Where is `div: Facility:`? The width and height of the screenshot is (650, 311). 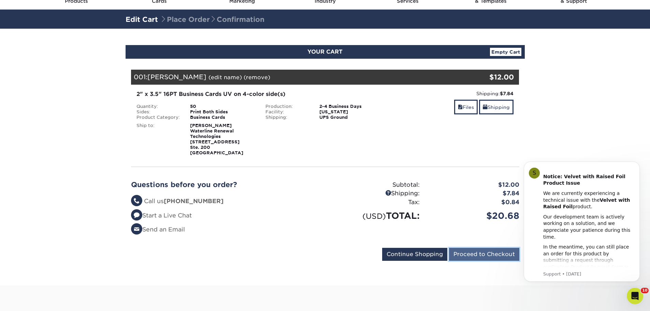
div: Facility: is located at coordinates (287, 112).